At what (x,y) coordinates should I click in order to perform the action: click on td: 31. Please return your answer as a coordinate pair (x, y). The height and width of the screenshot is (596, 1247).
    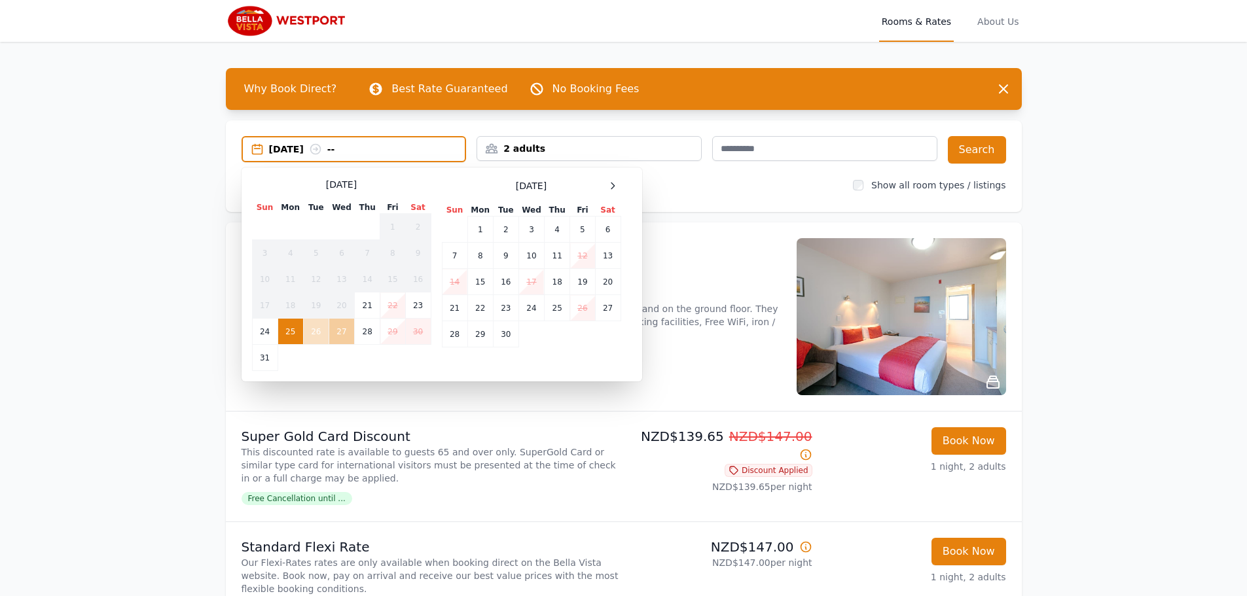
    Looking at the image, I should click on (264, 358).